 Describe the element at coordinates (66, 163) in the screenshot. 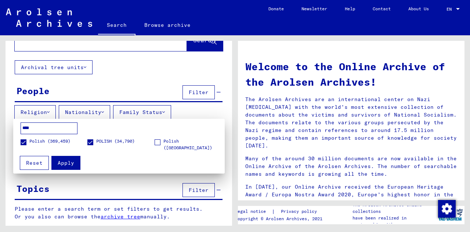

I see `button: Apply` at that location.